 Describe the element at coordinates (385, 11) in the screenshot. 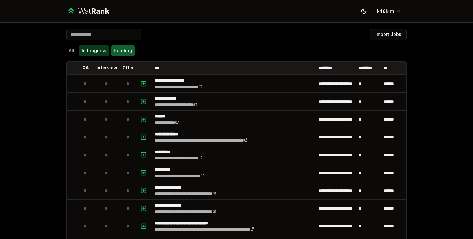

I see `span: k46kim` at that location.